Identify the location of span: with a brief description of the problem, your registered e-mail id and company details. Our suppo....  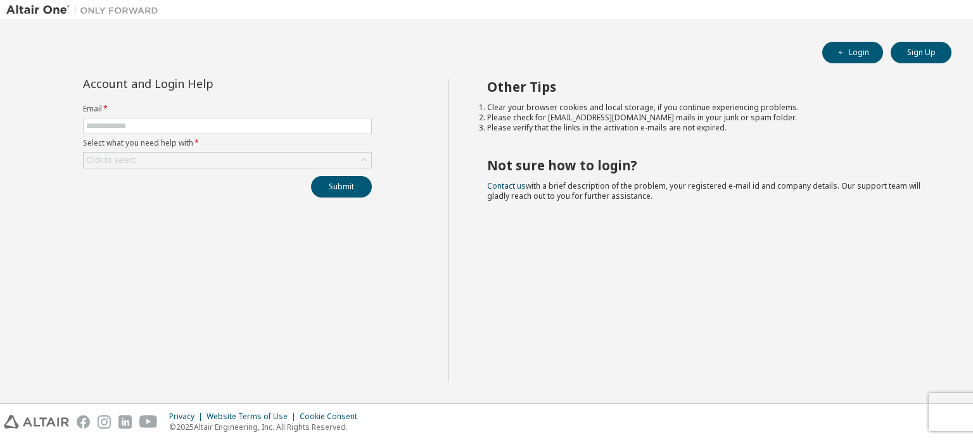
(704, 191).